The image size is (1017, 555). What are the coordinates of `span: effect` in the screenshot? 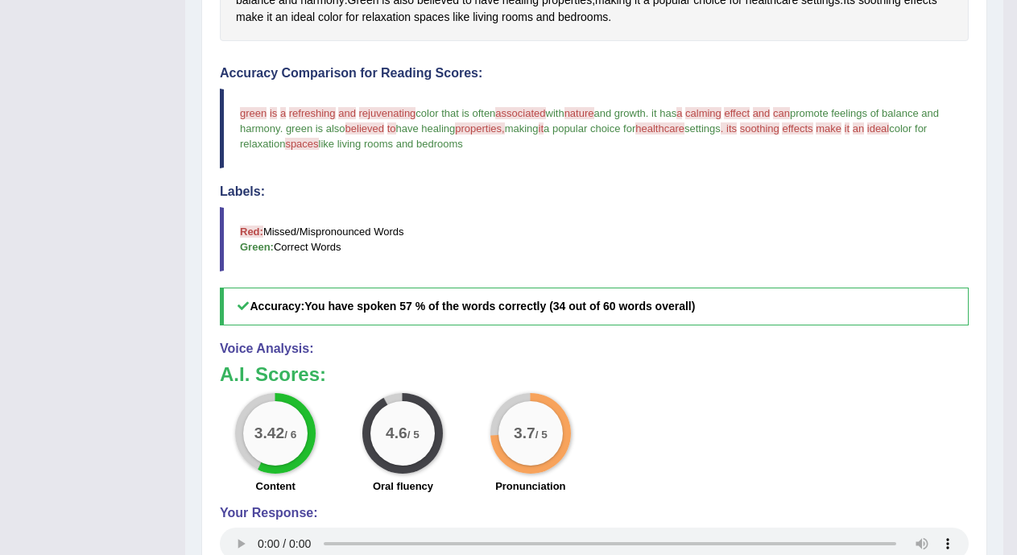 It's located at (737, 113).